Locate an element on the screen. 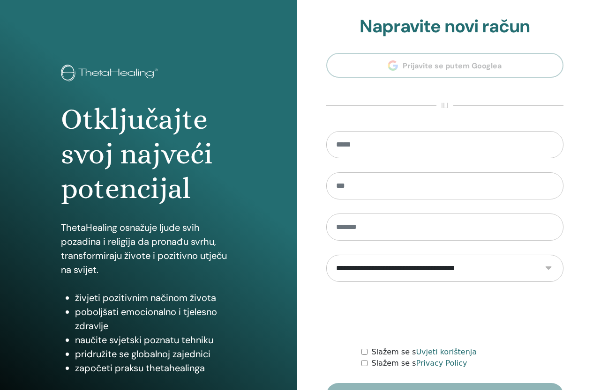 Image resolution: width=593 pixels, height=390 pixels. a: Uvjeti korištenja is located at coordinates (446, 352).